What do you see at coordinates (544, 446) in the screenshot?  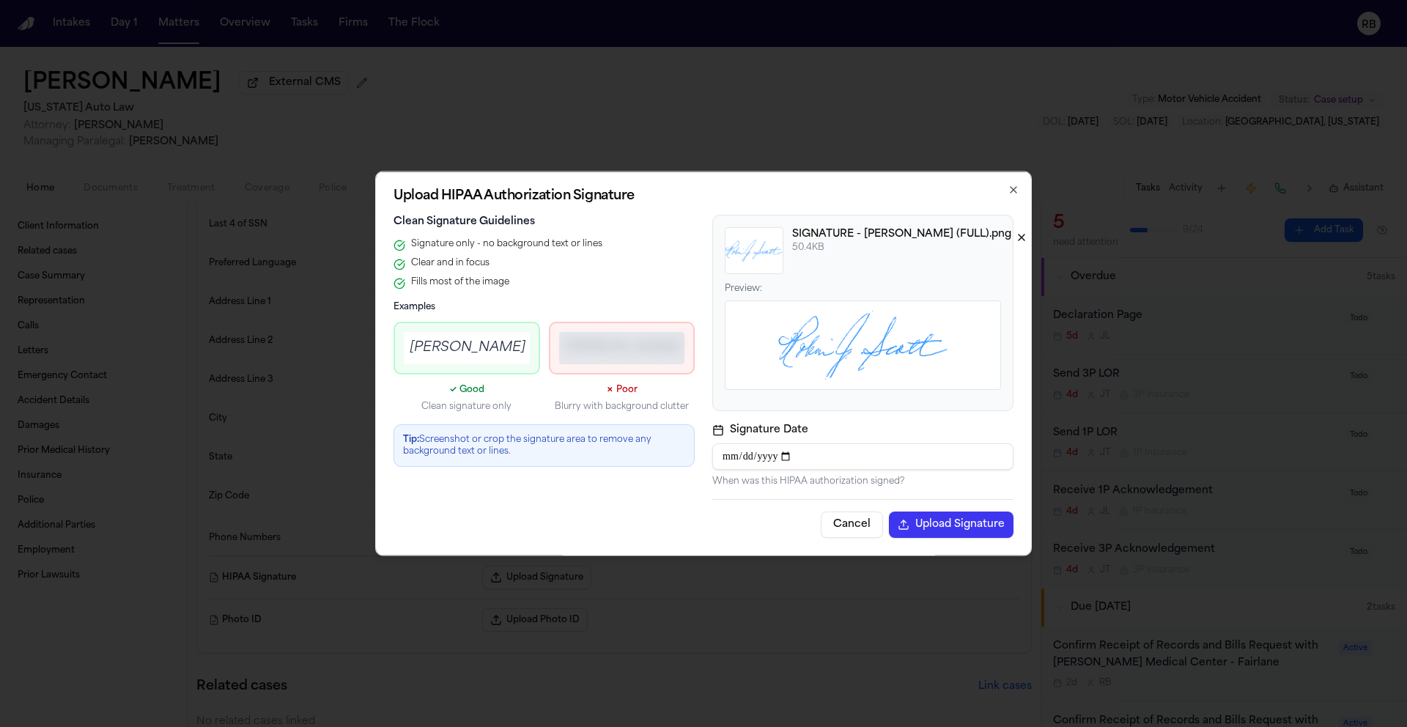 I see `p: Screenshot or crop the signature area to remove any background text or lines.` at bounding box center [544, 446].